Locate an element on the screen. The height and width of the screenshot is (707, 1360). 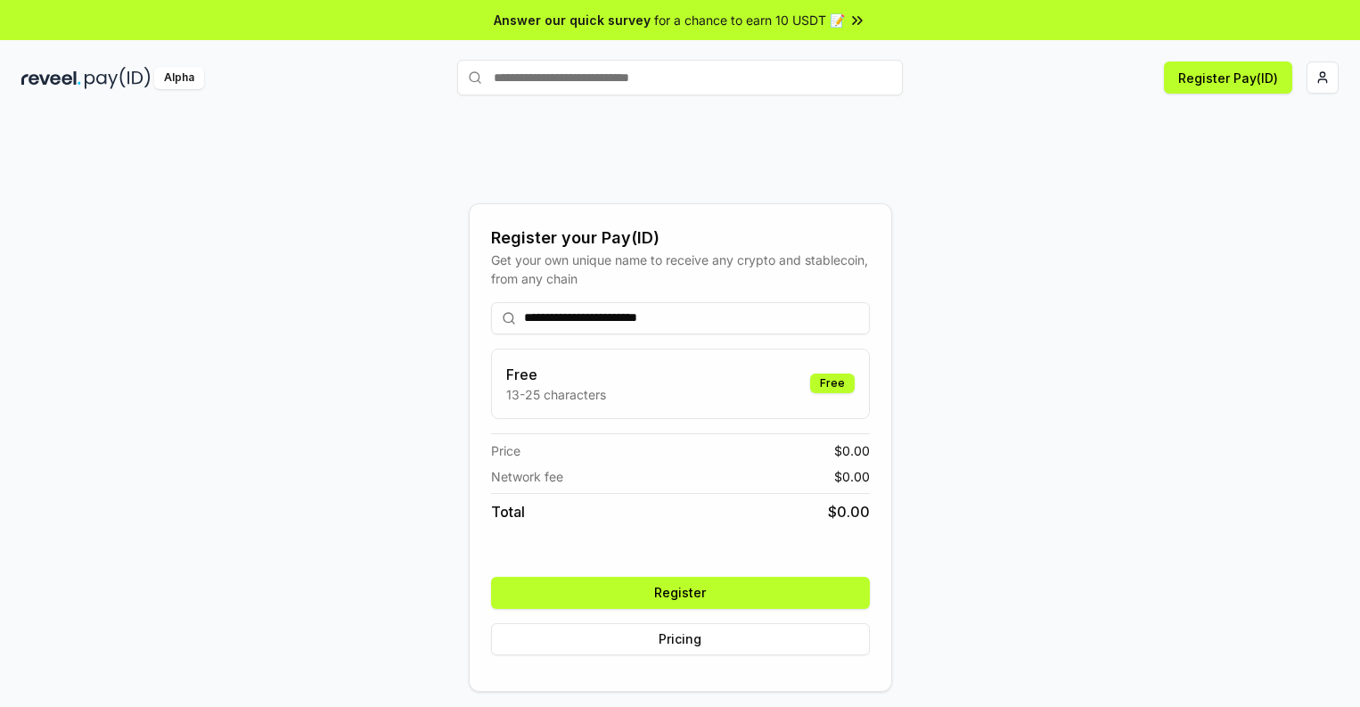
span: Price is located at coordinates (505, 450).